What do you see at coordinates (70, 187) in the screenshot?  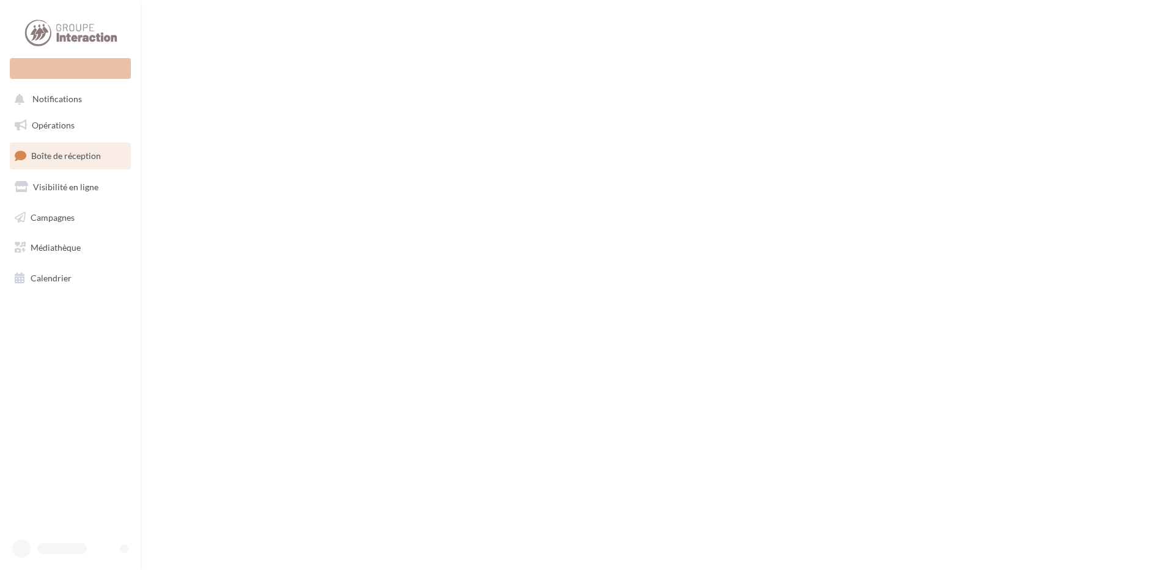 I see `a: Visibilité en ligne` at bounding box center [70, 187].